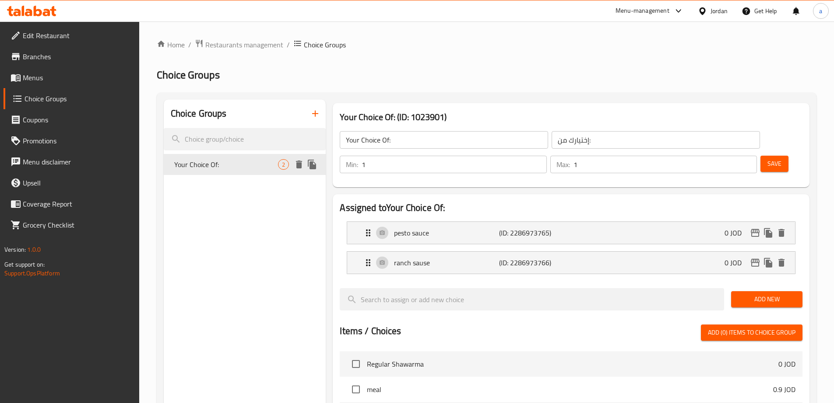 This screenshot has width=834, height=403. What do you see at coordinates (25, 264) in the screenshot?
I see `span: Get support on:` at bounding box center [25, 264].